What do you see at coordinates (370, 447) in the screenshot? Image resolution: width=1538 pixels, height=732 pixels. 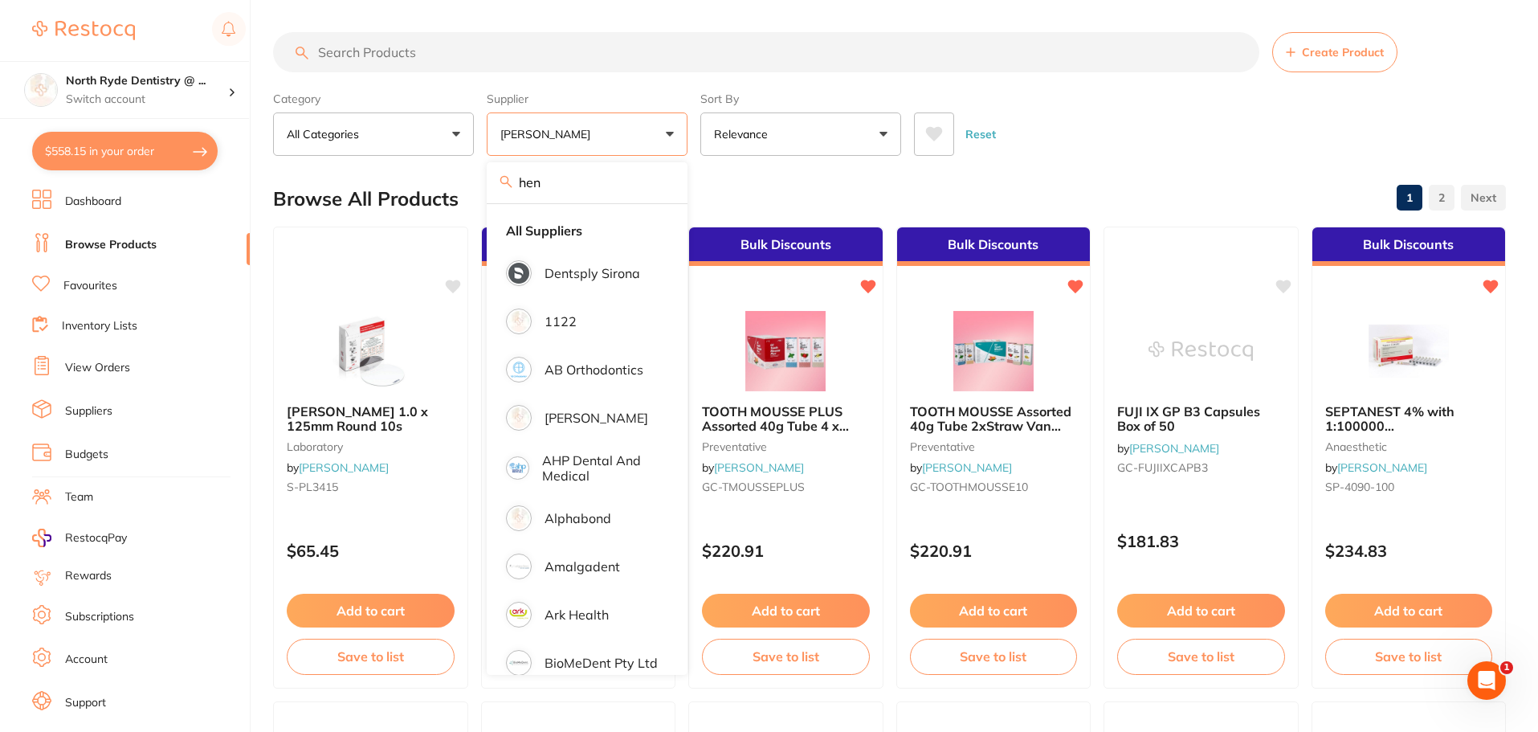 I see `small: laboratory` at bounding box center [370, 447].